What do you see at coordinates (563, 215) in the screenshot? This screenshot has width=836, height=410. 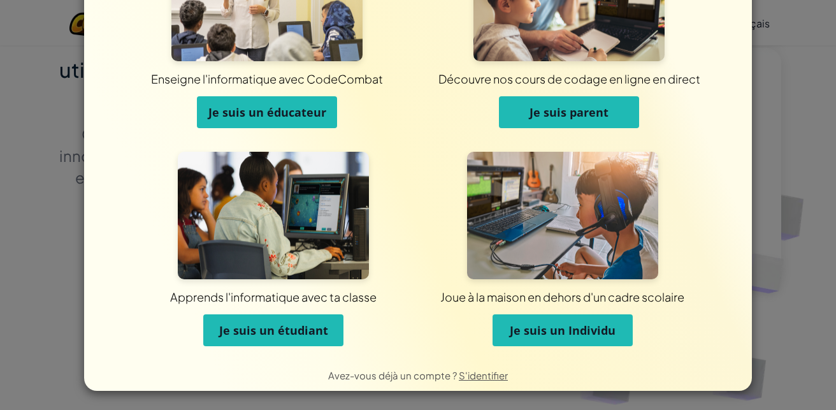 I see `img: Pour les individus` at bounding box center [563, 215].